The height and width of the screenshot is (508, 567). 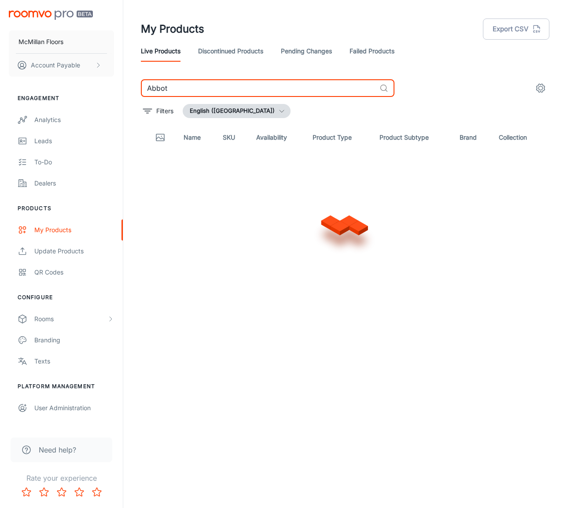 I want to click on div: Leads, so click(x=74, y=141).